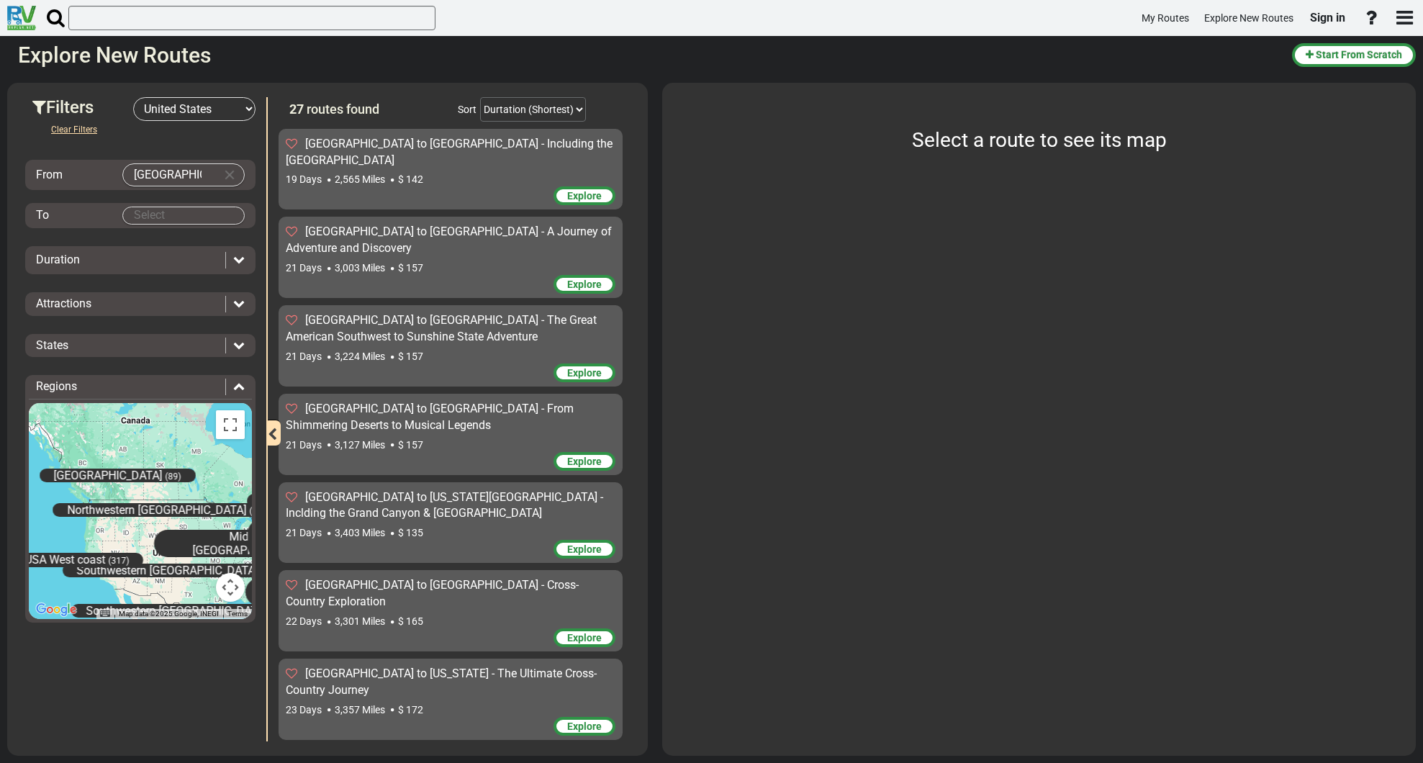  I want to click on span: 3,301 Miles, so click(360, 621).